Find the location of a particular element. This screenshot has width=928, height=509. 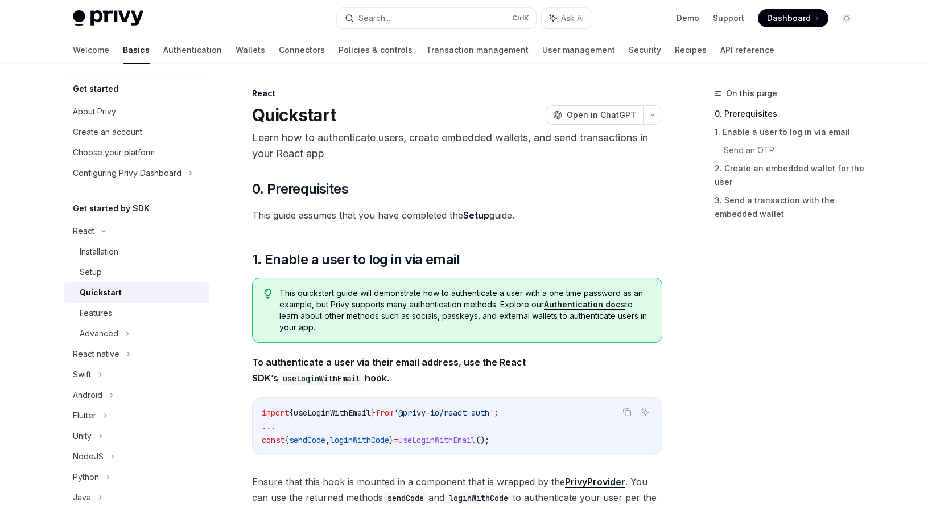

button: Search...CtrlK is located at coordinates (436, 18).